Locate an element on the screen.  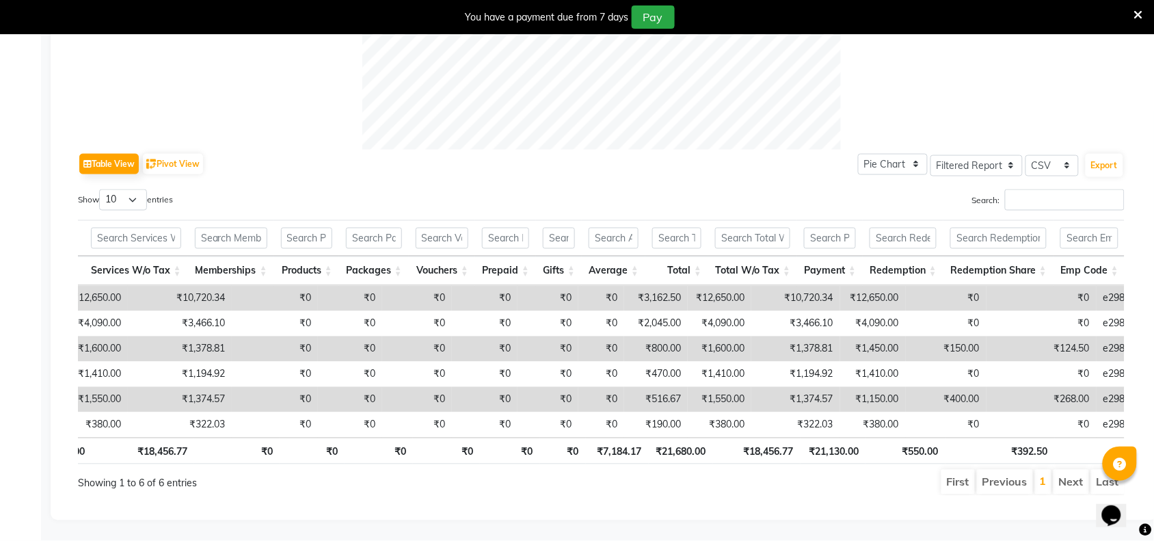
th: ₹7,184.17 is located at coordinates (617, 450).